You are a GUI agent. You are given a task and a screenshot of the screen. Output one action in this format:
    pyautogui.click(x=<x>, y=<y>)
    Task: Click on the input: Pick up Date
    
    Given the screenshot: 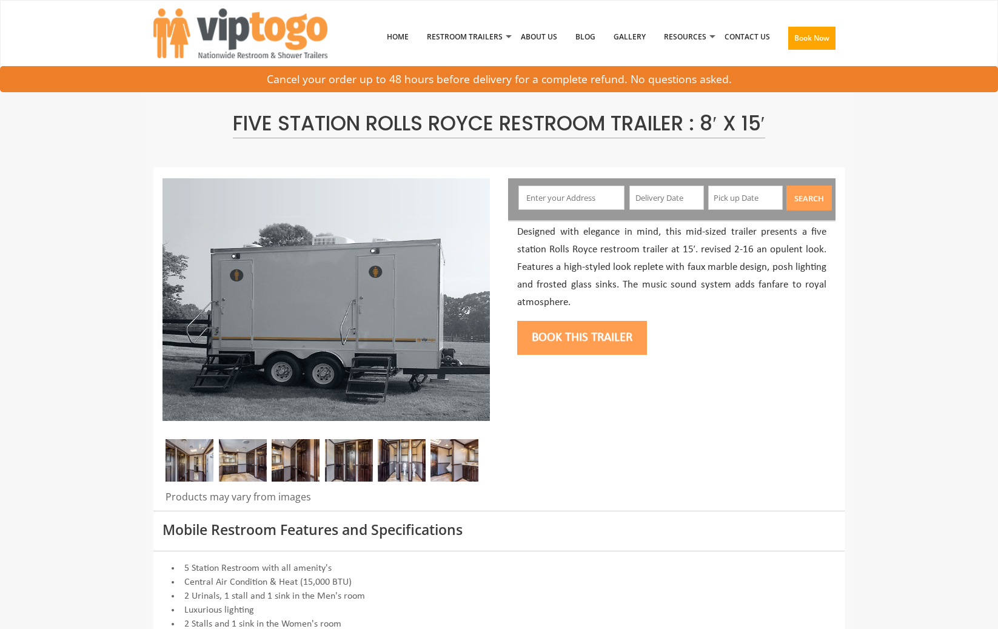 What is the action you would take?
    pyautogui.click(x=745, y=198)
    